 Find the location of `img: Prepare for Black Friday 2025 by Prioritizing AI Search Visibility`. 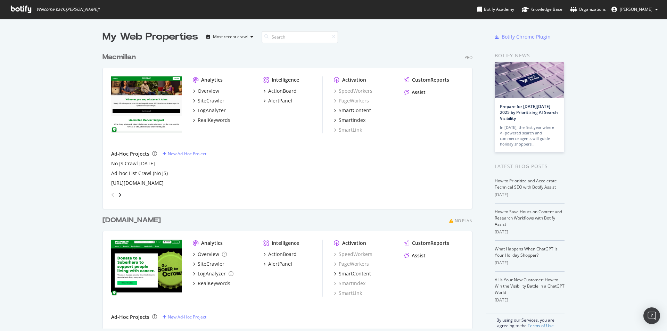

img: Prepare for Black Friday 2025 by Prioritizing AI Search Visibility is located at coordinates (530, 80).